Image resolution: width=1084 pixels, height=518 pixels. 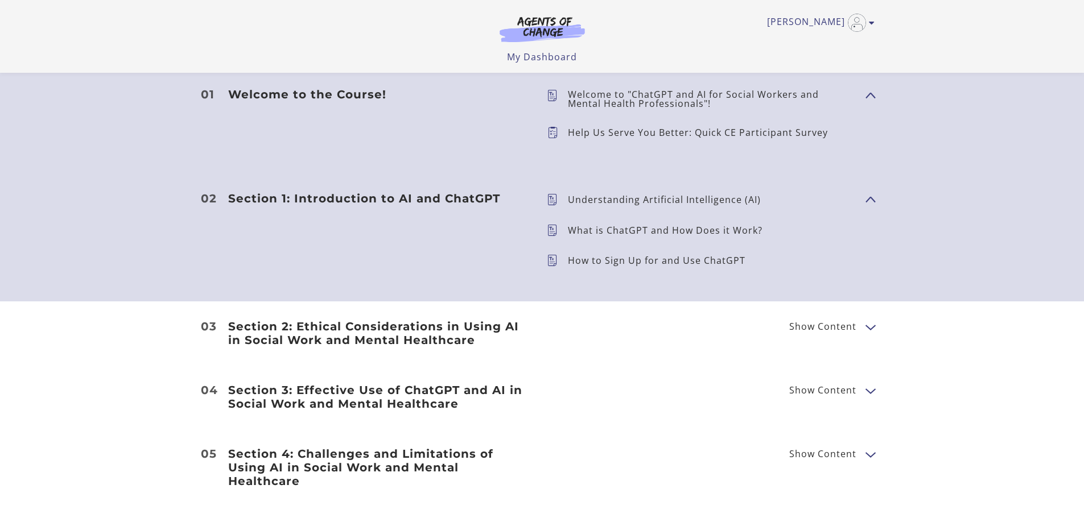 I want to click on p: What is ChatGPT and How Does it Work?, so click(x=670, y=230).